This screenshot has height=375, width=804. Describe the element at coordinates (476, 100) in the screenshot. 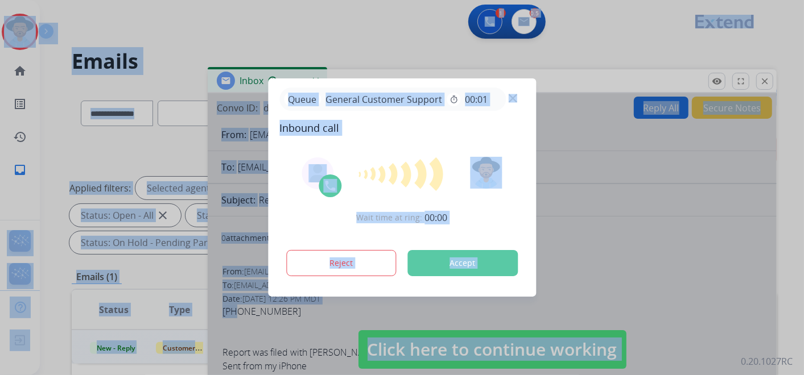

I see `span: 00:01` at that location.